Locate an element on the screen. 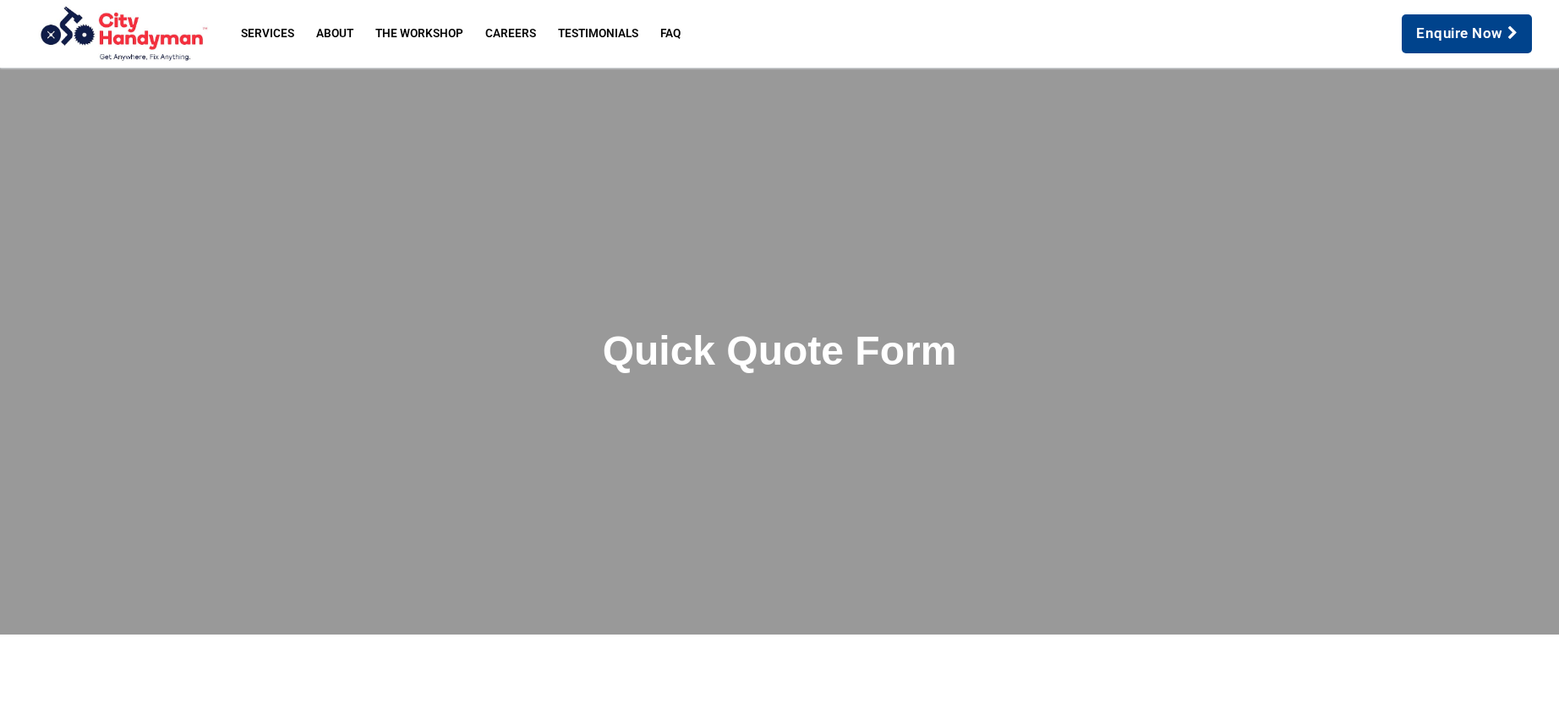 This screenshot has height=709, width=1559. a: About is located at coordinates (335, 34).